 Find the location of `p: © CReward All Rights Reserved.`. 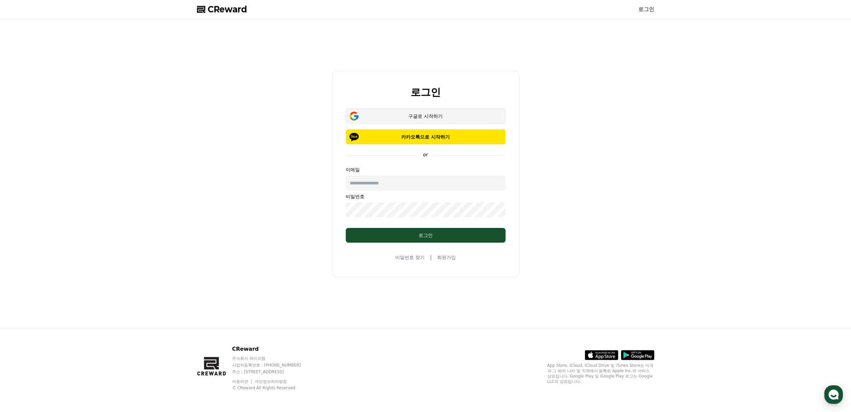

p: © CReward All Rights Reserved. is located at coordinates (273, 387).